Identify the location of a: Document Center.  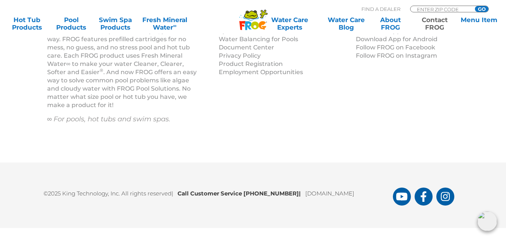
(247, 47).